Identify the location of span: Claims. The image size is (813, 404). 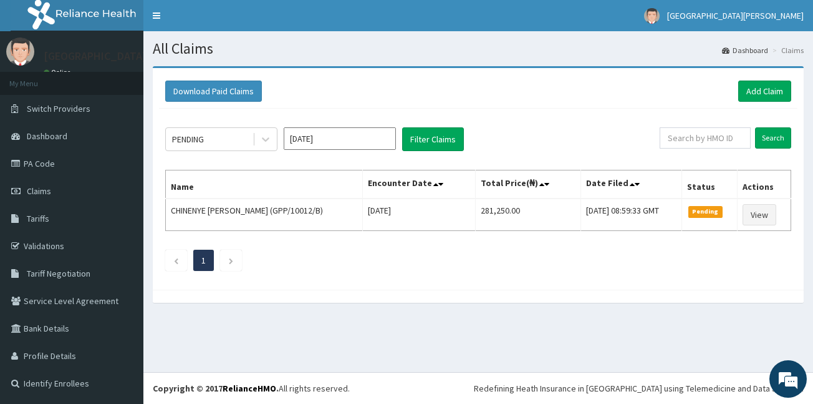
(39, 191).